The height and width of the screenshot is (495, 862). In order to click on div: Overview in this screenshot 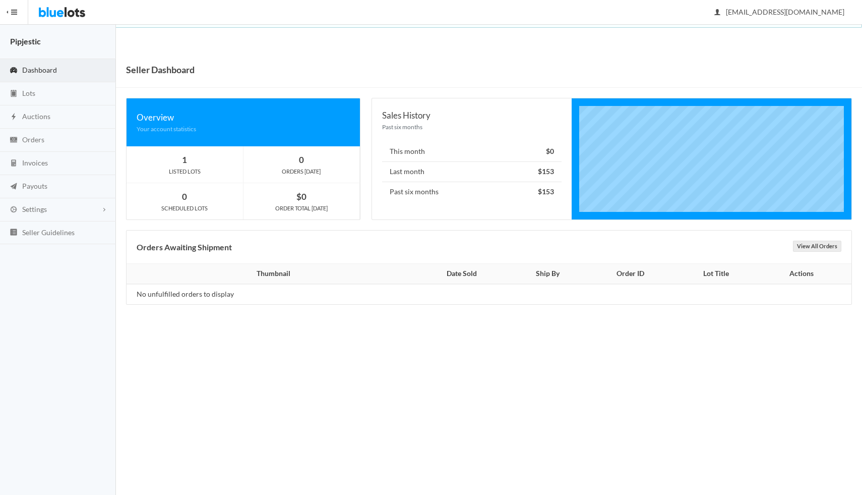, I will do `click(243, 117)`.